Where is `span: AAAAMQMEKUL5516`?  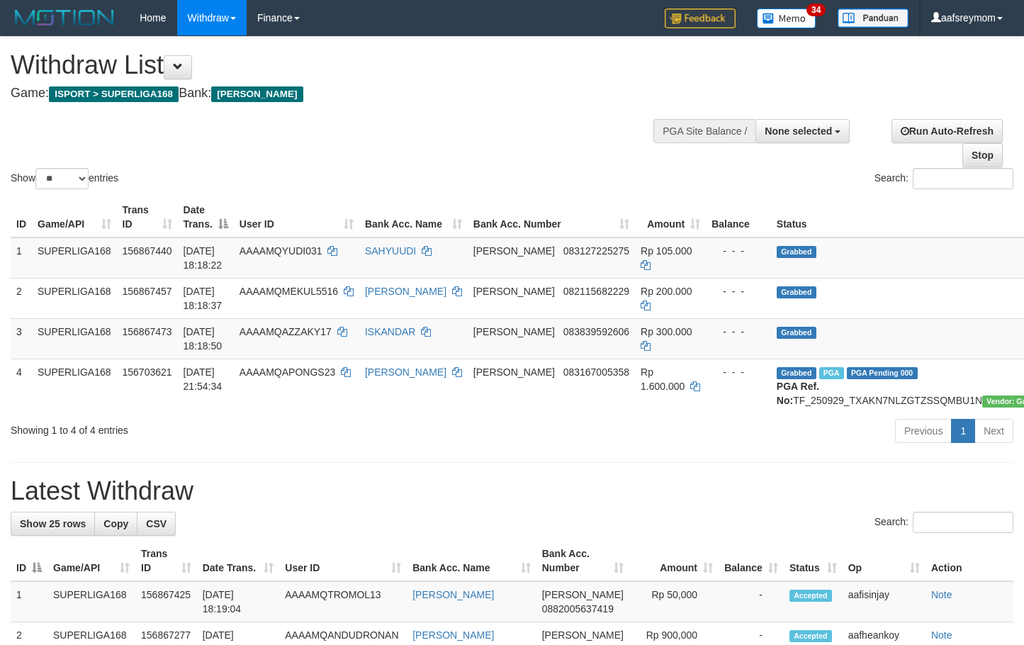
span: AAAAMQMEKUL5516 is located at coordinates (288, 291).